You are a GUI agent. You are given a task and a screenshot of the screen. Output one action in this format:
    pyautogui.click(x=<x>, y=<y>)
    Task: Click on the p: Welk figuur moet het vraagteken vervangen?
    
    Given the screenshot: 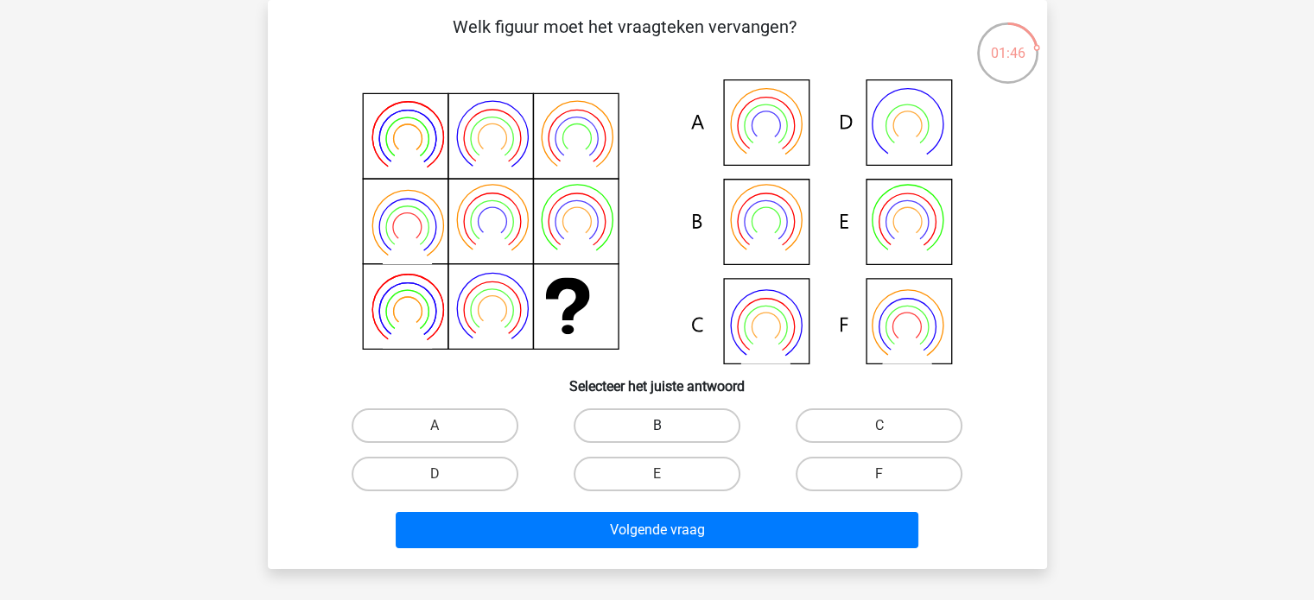 What is the action you would take?
    pyautogui.click(x=624, y=40)
    